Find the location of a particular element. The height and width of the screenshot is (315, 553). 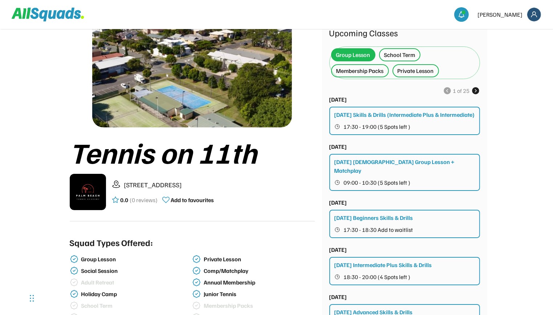

span: 18:30 - 20:00 (4 Spots left ) is located at coordinates (378, 277).